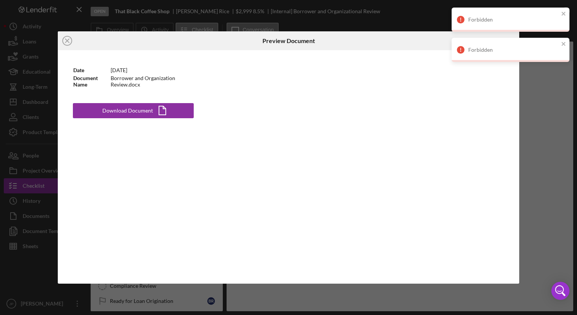 This screenshot has height=315, width=577. What do you see at coordinates (560, 291) in the screenshot?
I see `div: Open Intercom Messenger` at bounding box center [560, 291].